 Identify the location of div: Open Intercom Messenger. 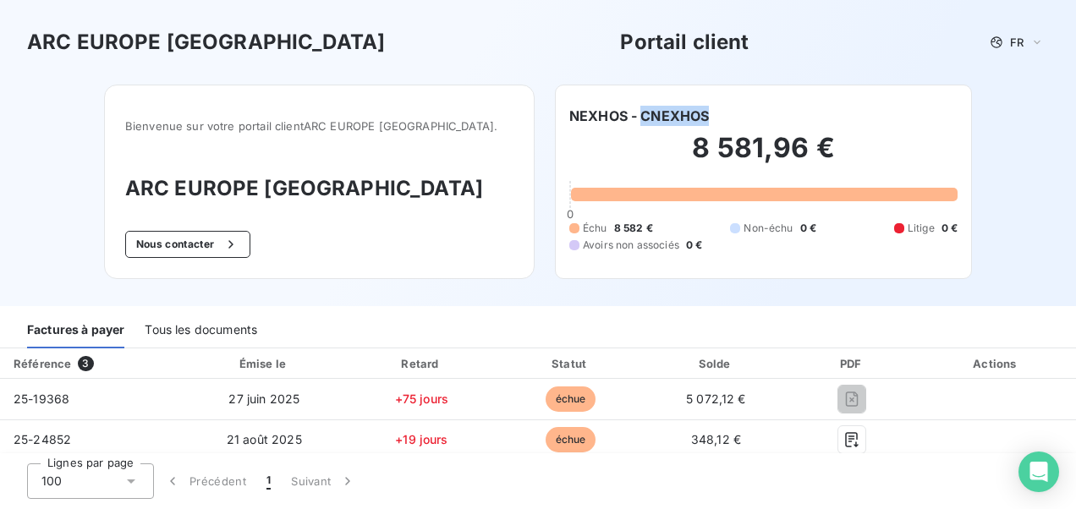
(1039, 472).